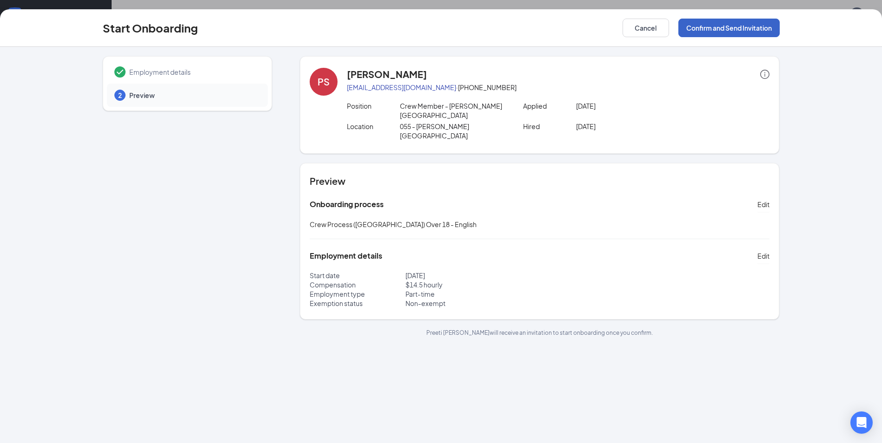  I want to click on h4: Preview, so click(539, 181).